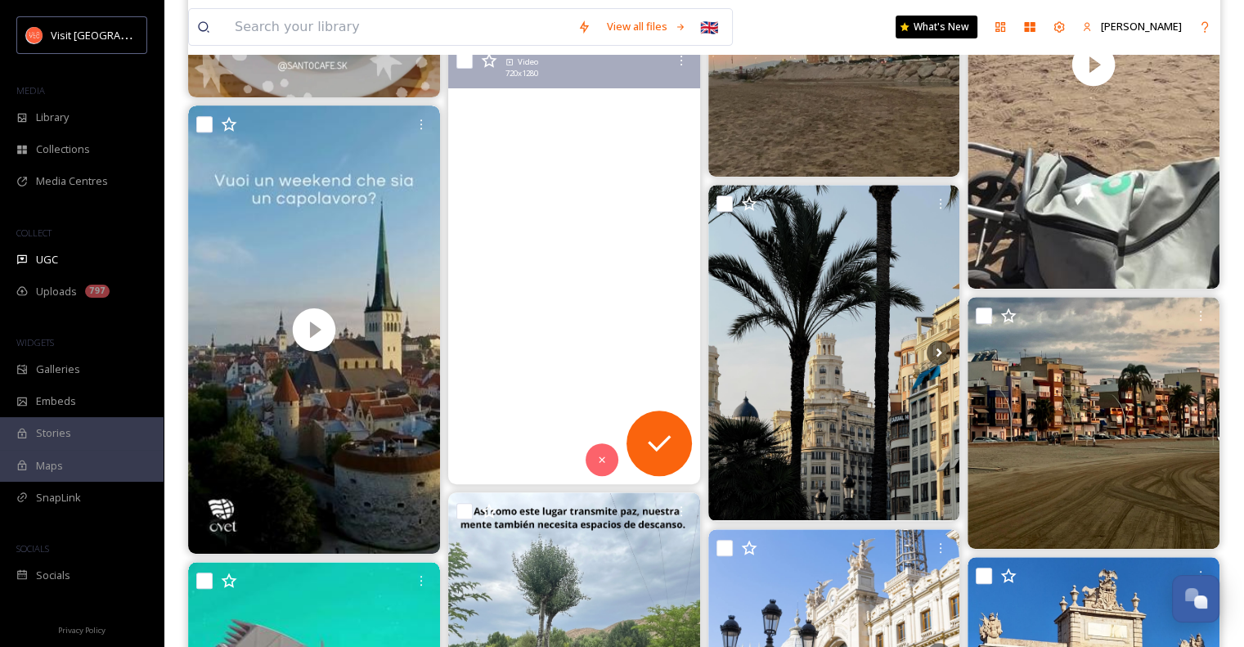 Image resolution: width=1244 pixels, height=647 pixels. Describe the element at coordinates (34, 35) in the screenshot. I see `img: download.png` at that location.